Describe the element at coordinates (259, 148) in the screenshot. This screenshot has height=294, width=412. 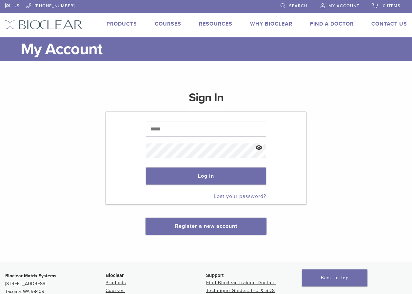
I see `button: Show password` at that location.